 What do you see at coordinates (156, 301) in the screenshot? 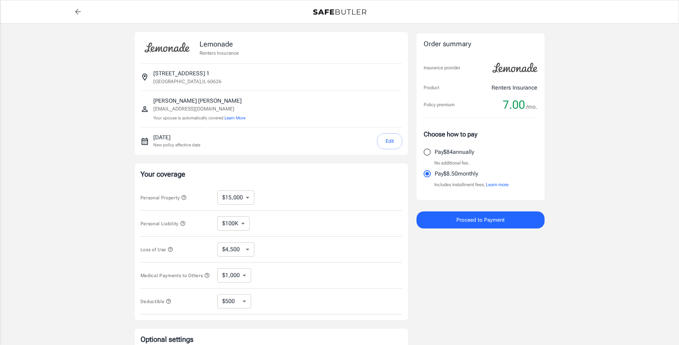
I see `span: Deductible` at bounding box center [156, 301].